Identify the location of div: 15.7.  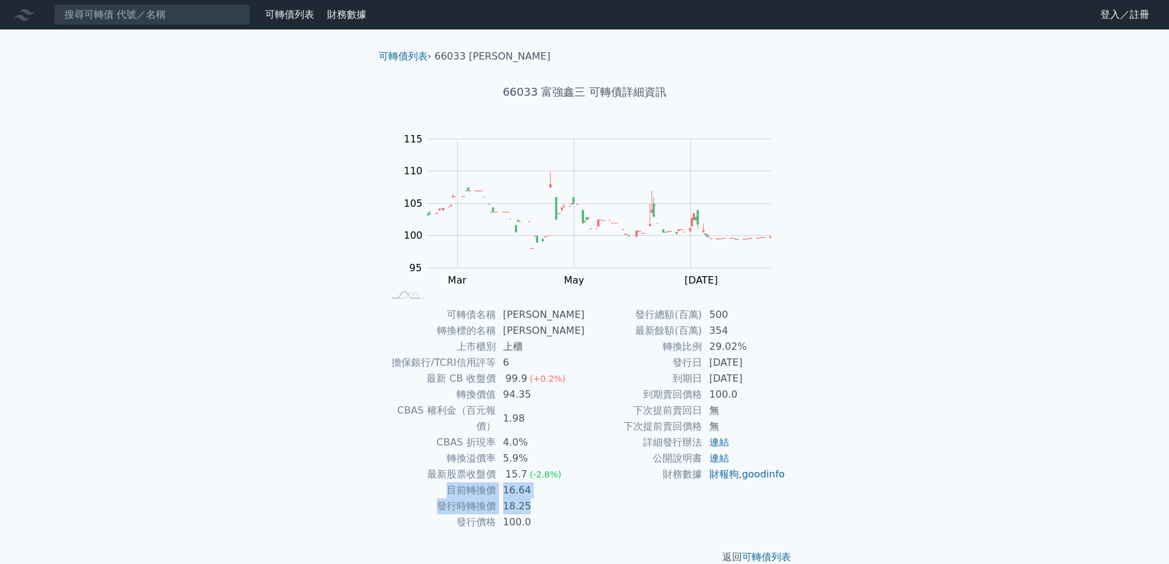
(516, 474).